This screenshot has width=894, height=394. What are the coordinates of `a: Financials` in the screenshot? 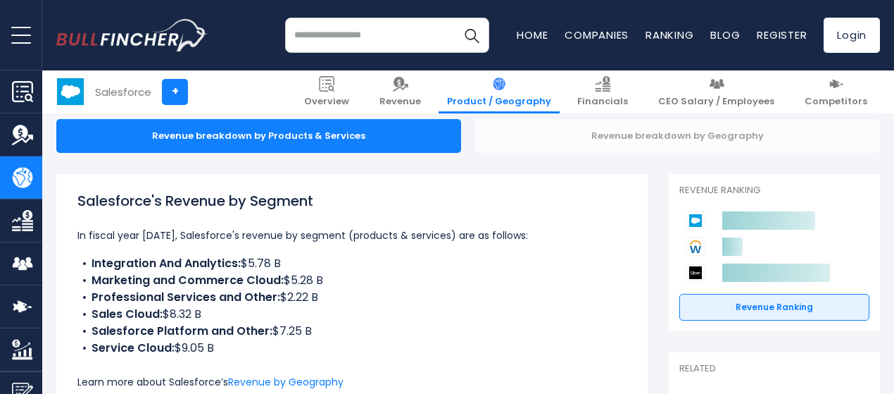 It's located at (603, 92).